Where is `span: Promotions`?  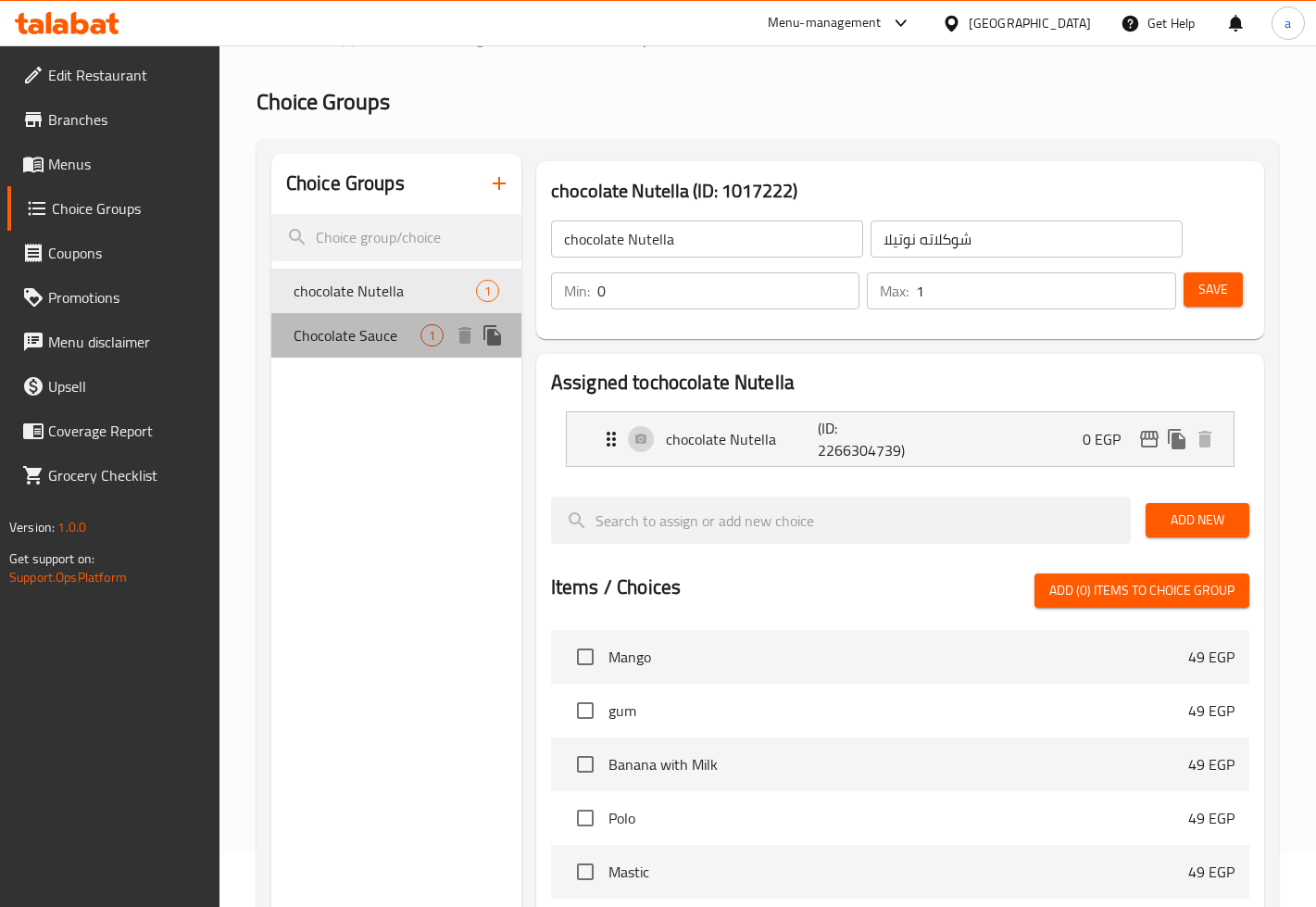 span: Promotions is located at coordinates (126, 298).